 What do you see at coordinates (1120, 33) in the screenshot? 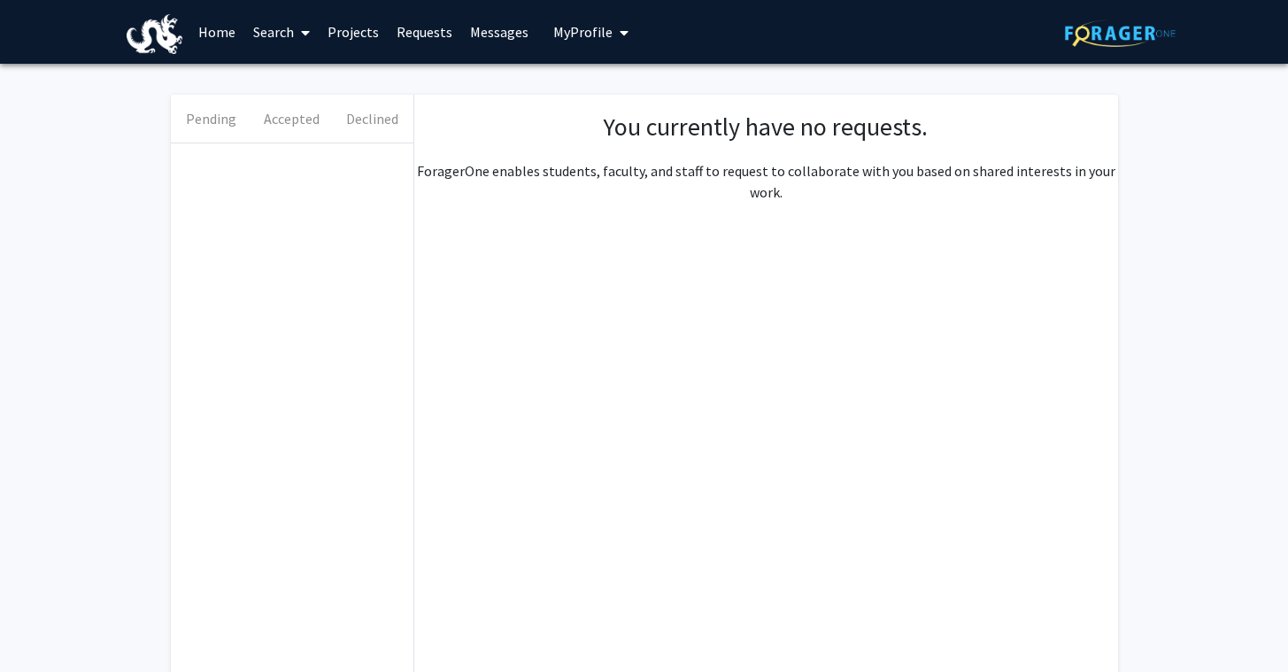
I see `img: ForagerOne Logo` at bounding box center [1120, 33].